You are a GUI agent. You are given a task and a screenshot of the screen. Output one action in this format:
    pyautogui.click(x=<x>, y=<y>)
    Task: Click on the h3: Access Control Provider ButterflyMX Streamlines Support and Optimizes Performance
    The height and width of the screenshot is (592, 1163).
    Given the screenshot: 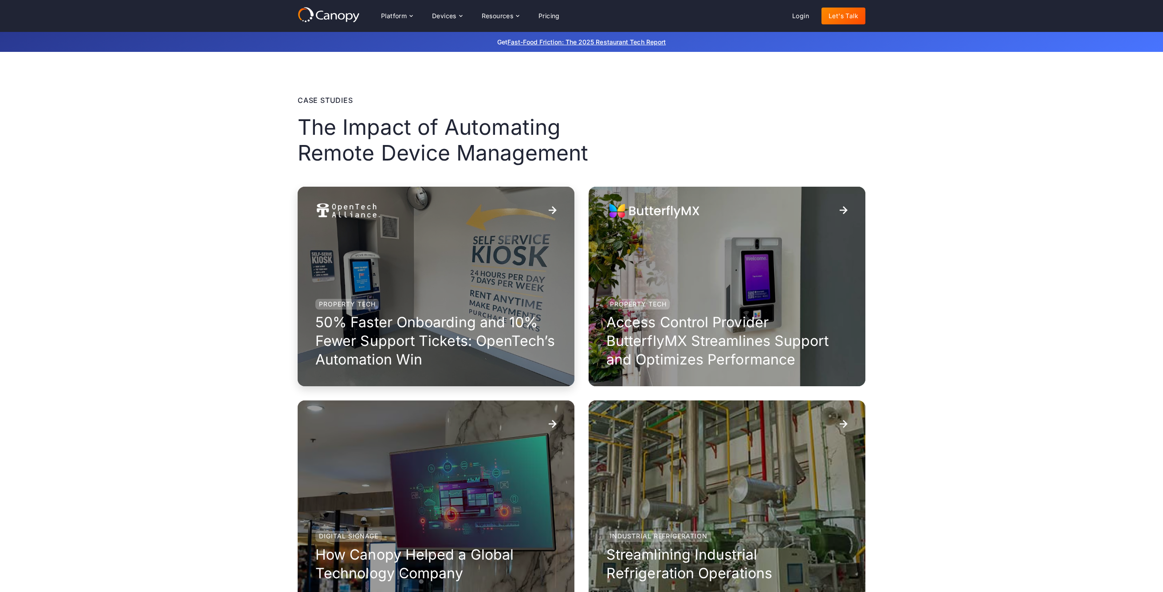 What is the action you would take?
    pyautogui.click(x=727, y=341)
    